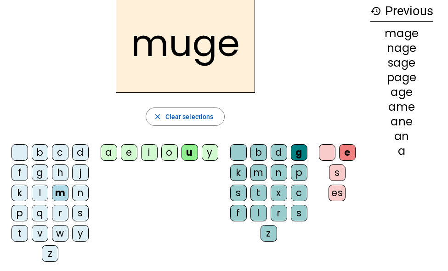 Image resolution: width=448 pixels, height=271 pixels. What do you see at coordinates (169, 152) in the screenshot?
I see `div: o` at bounding box center [169, 152].